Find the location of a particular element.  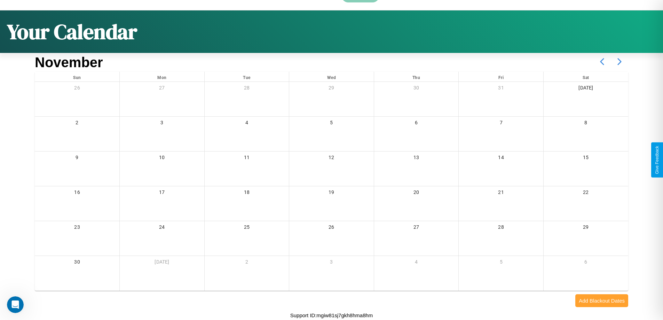

div: 19 is located at coordinates (331, 193).